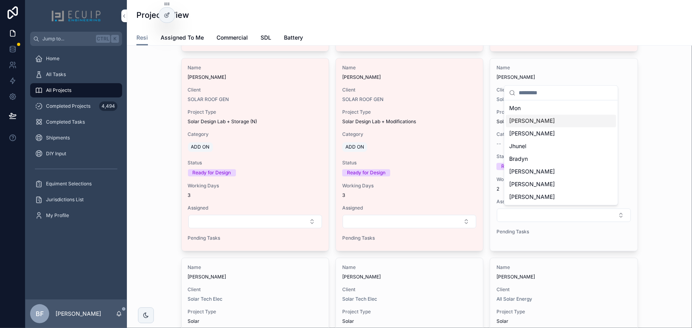  I want to click on span: Commercial, so click(232, 38).